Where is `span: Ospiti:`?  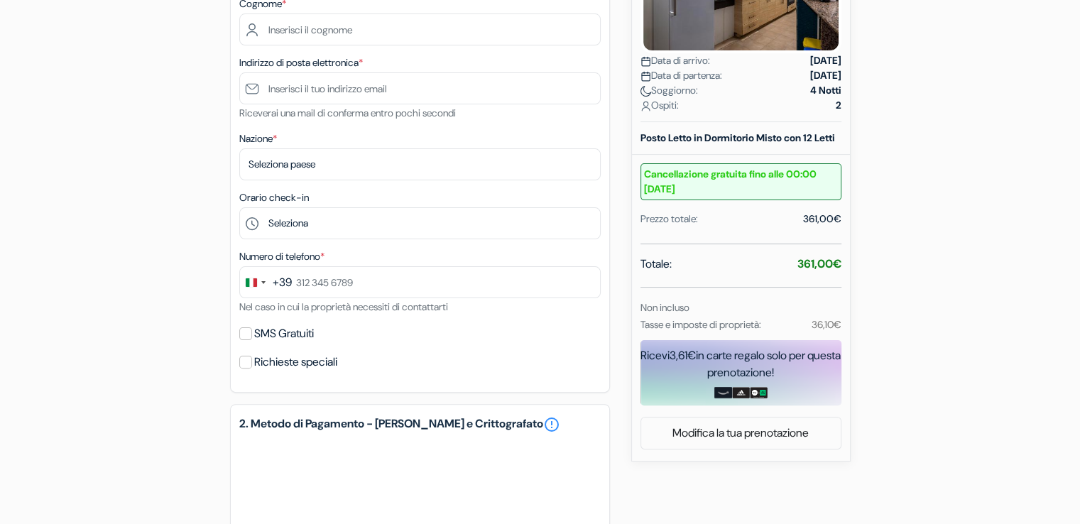 span: Ospiti: is located at coordinates (659, 105).